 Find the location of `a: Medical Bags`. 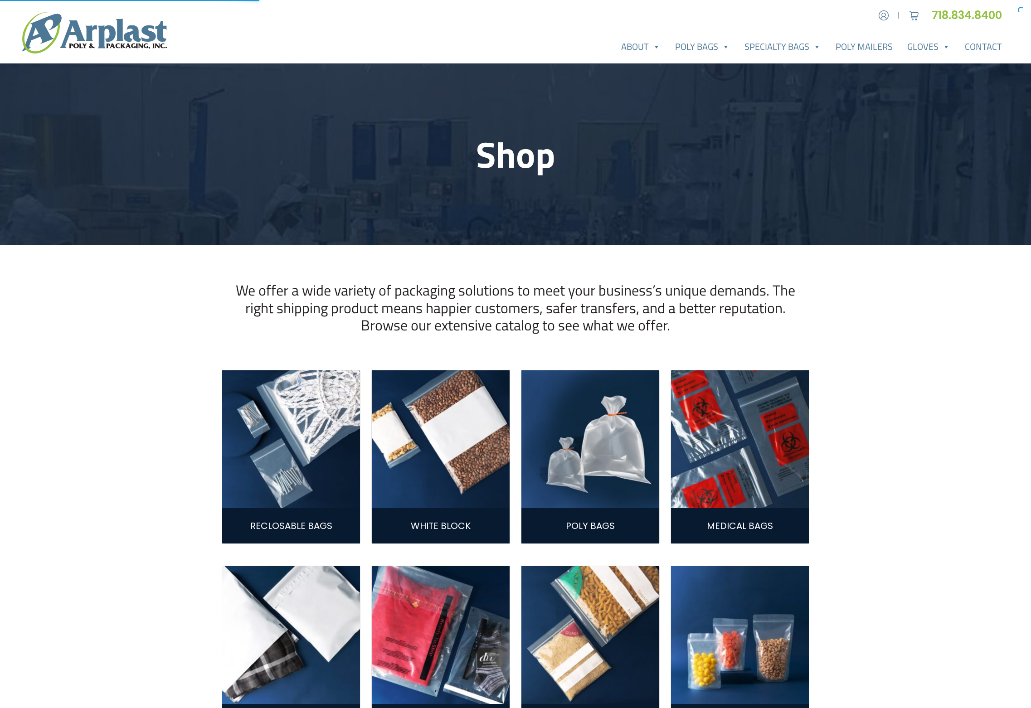

a: Medical Bags is located at coordinates (740, 526).